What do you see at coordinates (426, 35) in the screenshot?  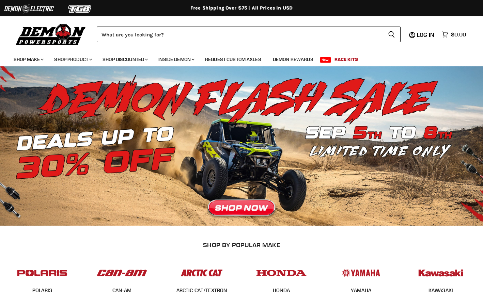 I see `span: Log in` at bounding box center [426, 35].